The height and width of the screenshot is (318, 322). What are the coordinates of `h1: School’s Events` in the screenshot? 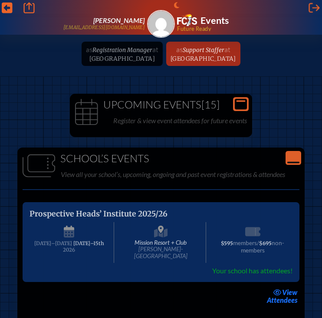 It's located at (161, 159).